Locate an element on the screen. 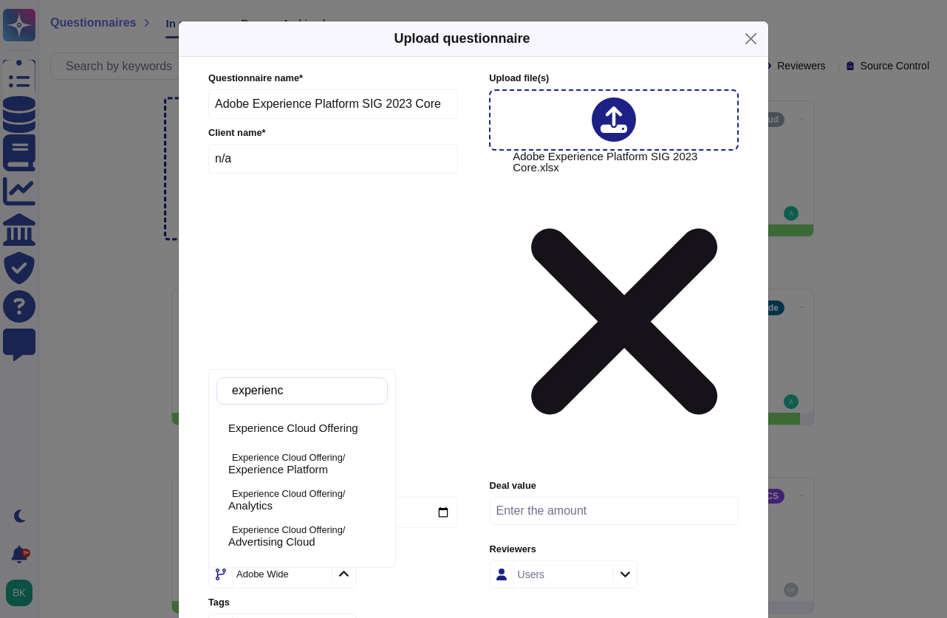 This screenshot has width=947, height=618. div: Users is located at coordinates (531, 575).